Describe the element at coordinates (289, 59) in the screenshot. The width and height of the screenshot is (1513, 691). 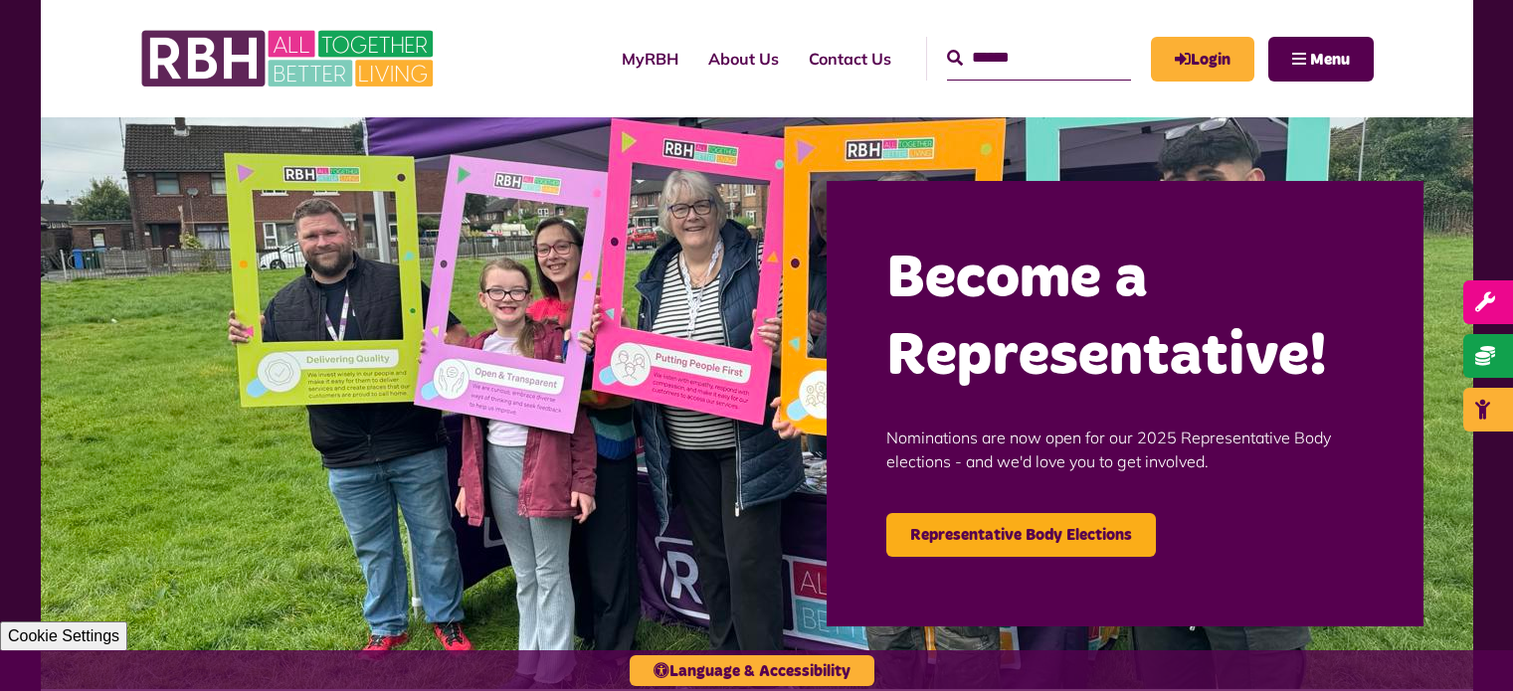
I see `img: RBH` at that location.